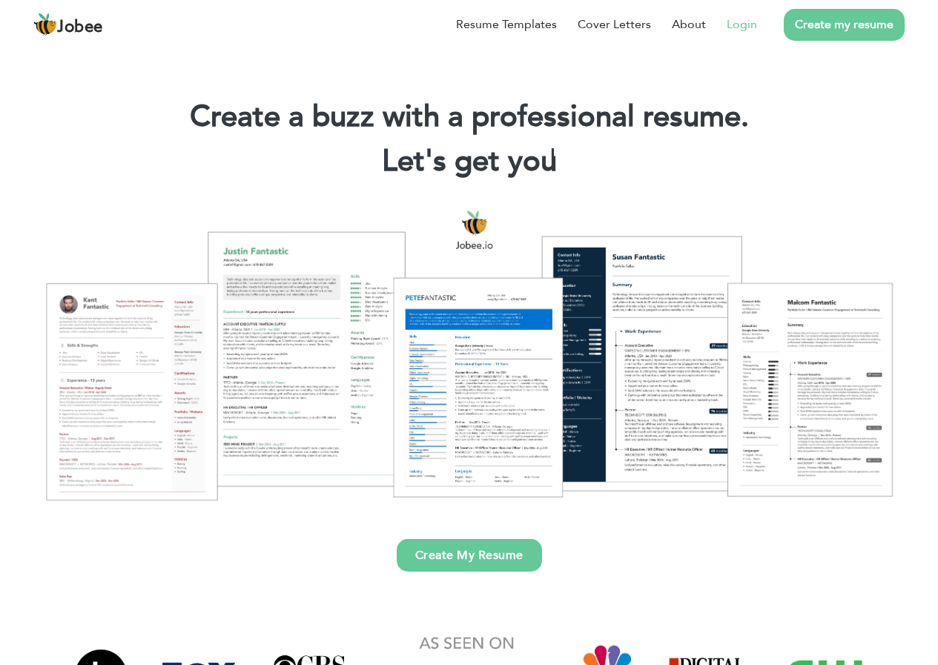 This screenshot has height=665, width=938. Describe the element at coordinates (741, 24) in the screenshot. I see `a: Login` at that location.